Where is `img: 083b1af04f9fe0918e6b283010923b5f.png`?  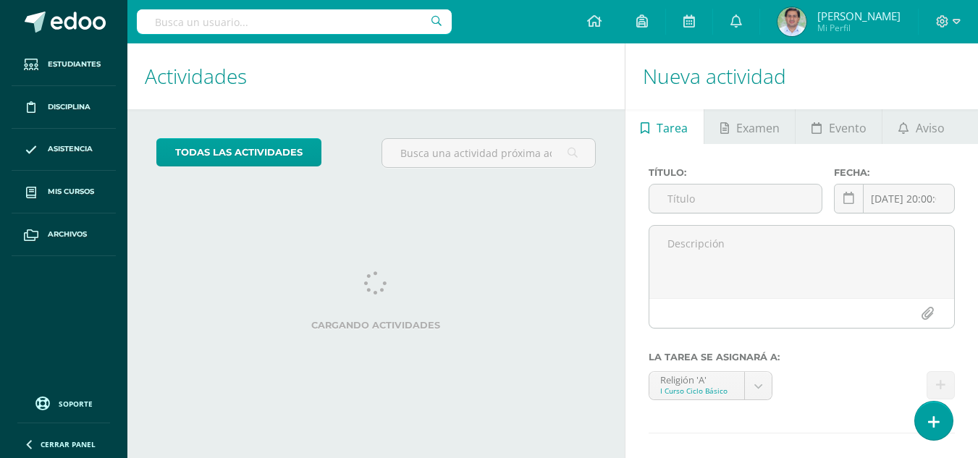 img: 083b1af04f9fe0918e6b283010923b5f.png is located at coordinates (792, 22).